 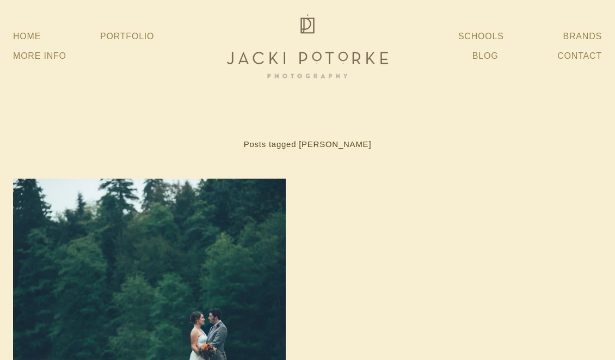 I want to click on a: Brands, so click(x=582, y=36).